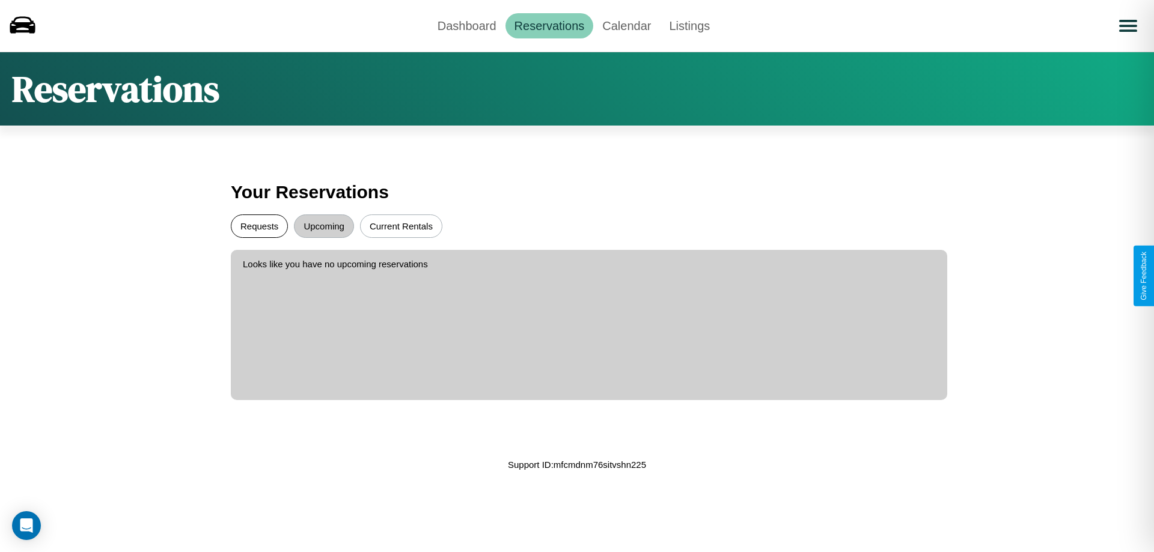 The height and width of the screenshot is (552, 1154). Describe the element at coordinates (467, 26) in the screenshot. I see `a: Dashboard` at that location.